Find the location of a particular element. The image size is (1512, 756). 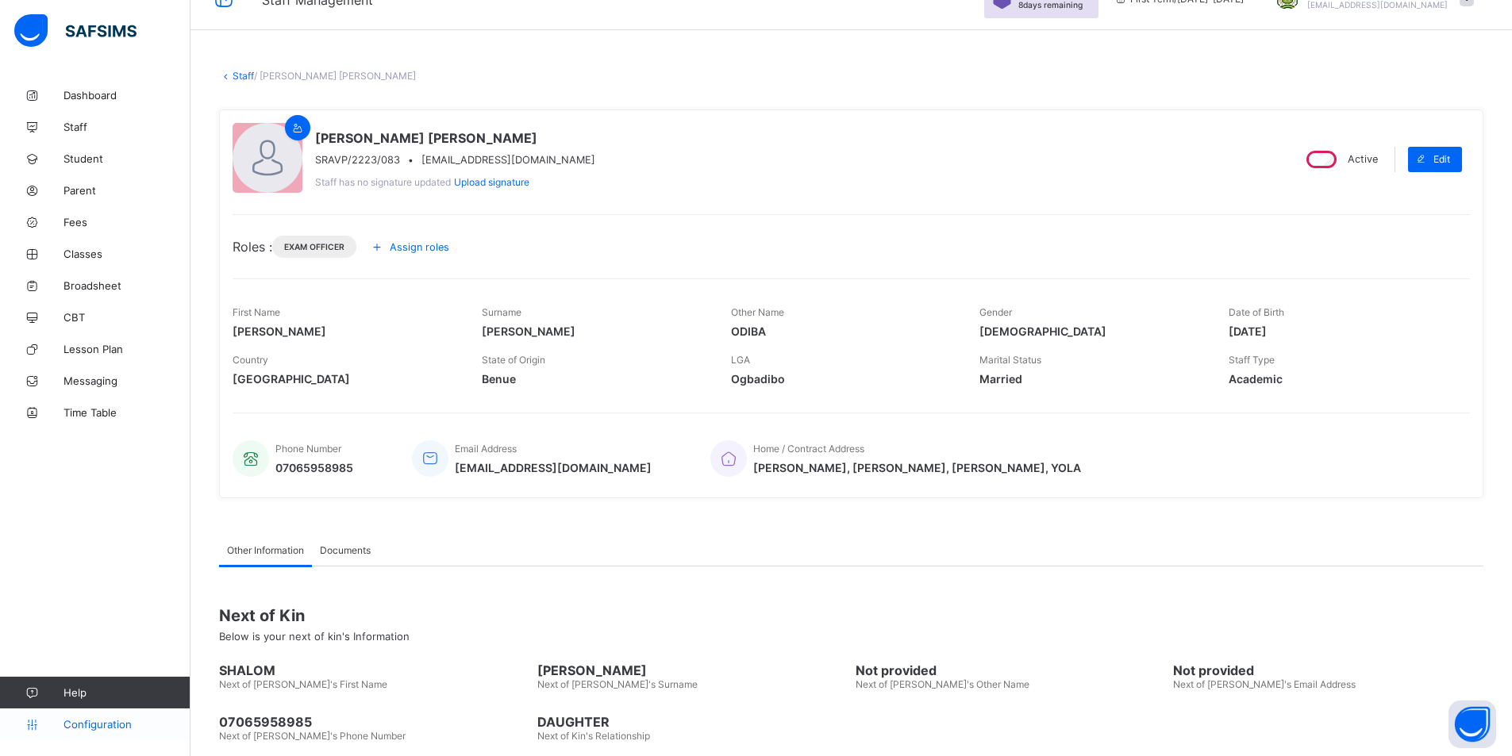

span: Documents is located at coordinates (345, 550).